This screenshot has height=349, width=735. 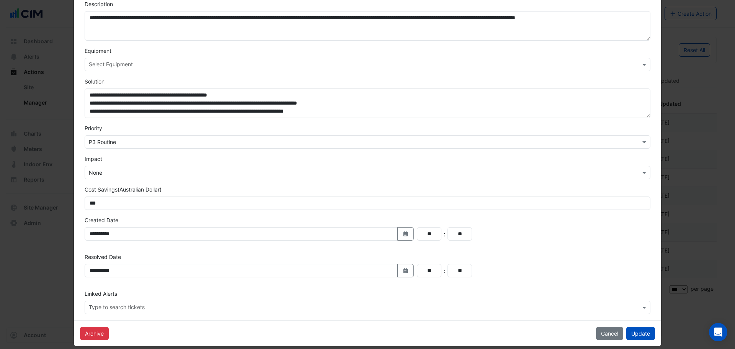 I want to click on label: Resolved Date, so click(x=103, y=256).